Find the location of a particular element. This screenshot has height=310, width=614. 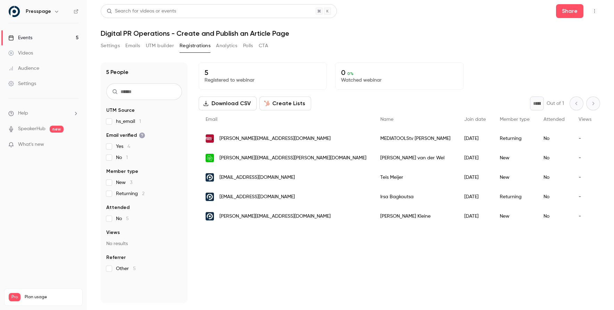

span: Pro is located at coordinates (15, 297).